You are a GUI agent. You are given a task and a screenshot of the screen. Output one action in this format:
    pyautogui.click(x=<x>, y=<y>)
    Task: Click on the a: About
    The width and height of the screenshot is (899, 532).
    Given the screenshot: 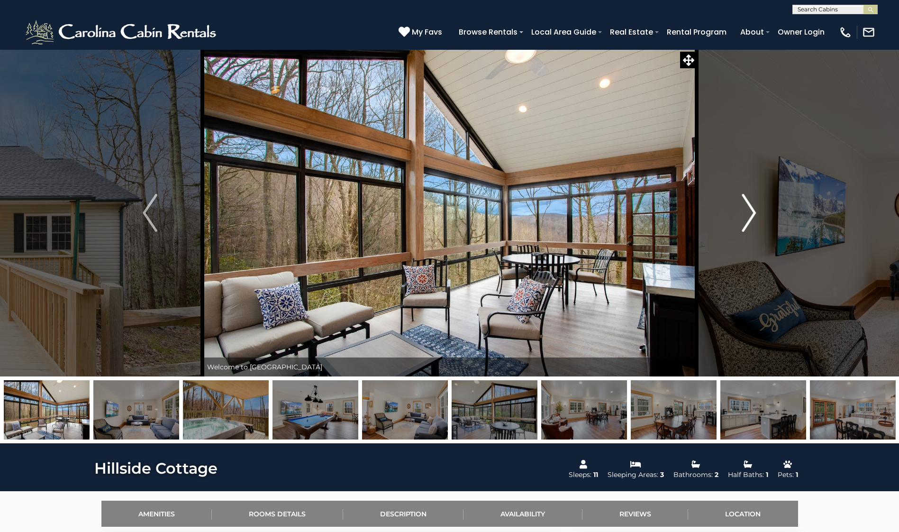 What is the action you would take?
    pyautogui.click(x=752, y=32)
    